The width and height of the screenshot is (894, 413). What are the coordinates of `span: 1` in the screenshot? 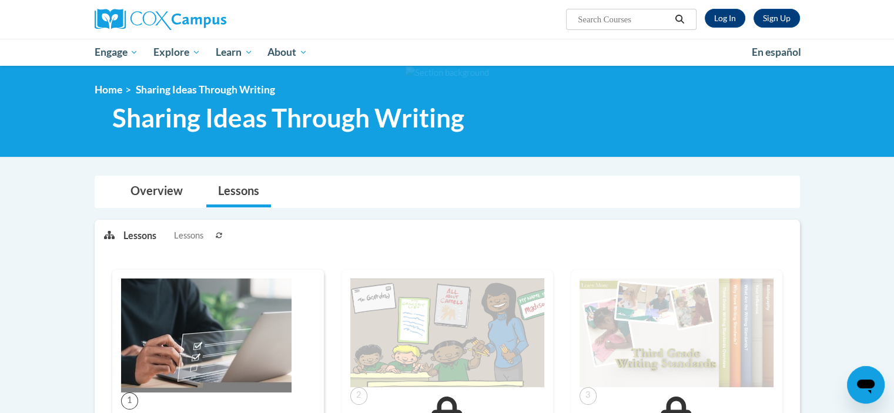 It's located at (129, 401).